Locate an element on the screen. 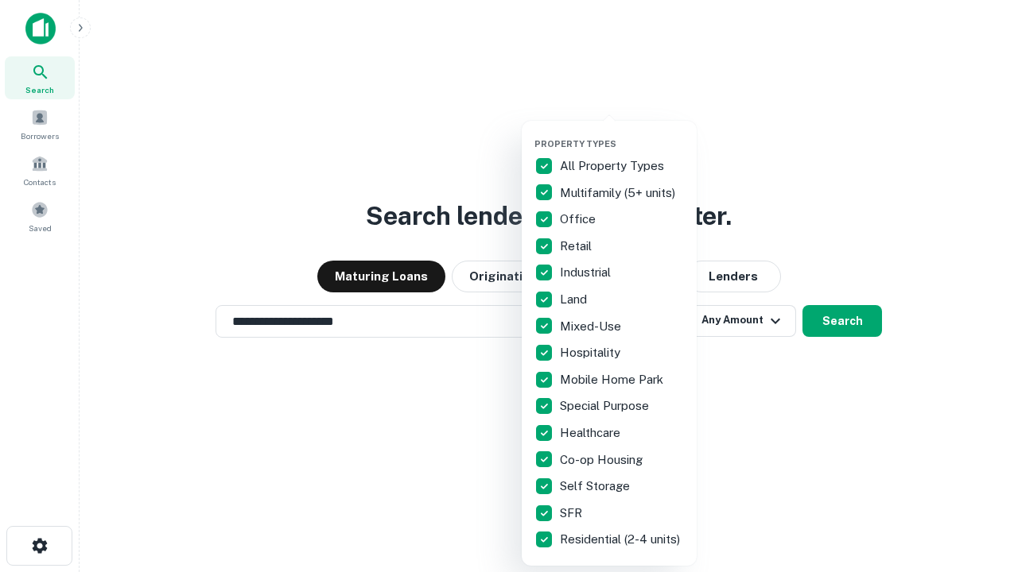 The image size is (1018, 572). p: Self Storage is located at coordinates (596, 487).